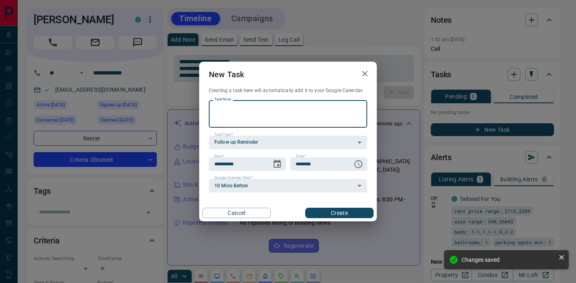 The width and height of the screenshot is (576, 283). Describe the element at coordinates (339, 213) in the screenshot. I see `button: Create` at that location.